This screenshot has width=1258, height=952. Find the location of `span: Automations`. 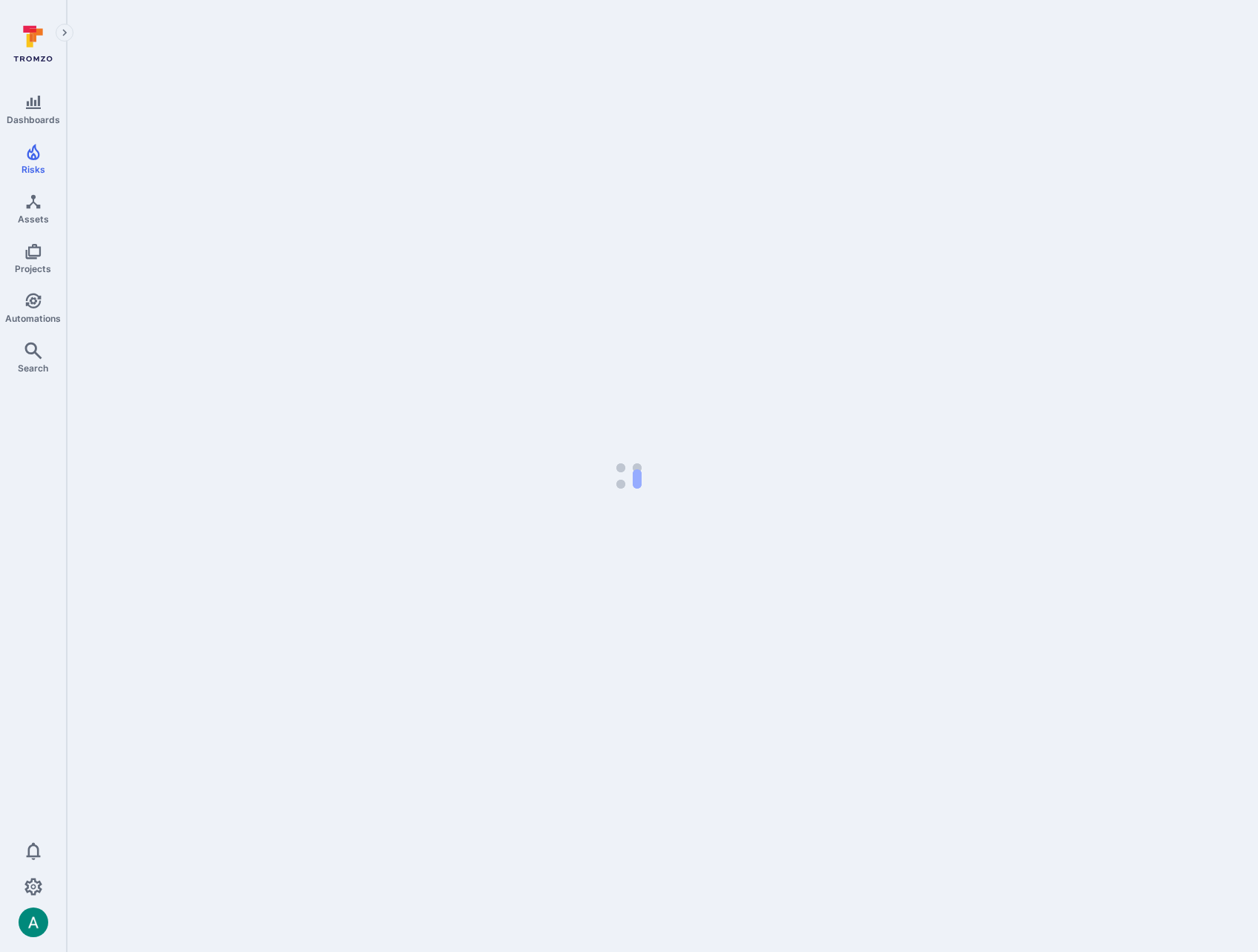

span: Automations is located at coordinates (32, 318).